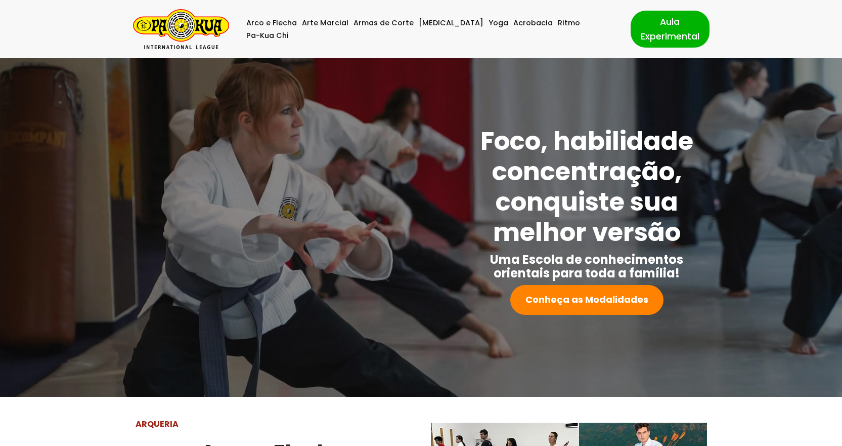 The image size is (842, 446). What do you see at coordinates (587, 266) in the screenshot?
I see `strong: Uma Escola de conhecimentos orientais para toda a família!` at bounding box center [587, 266].